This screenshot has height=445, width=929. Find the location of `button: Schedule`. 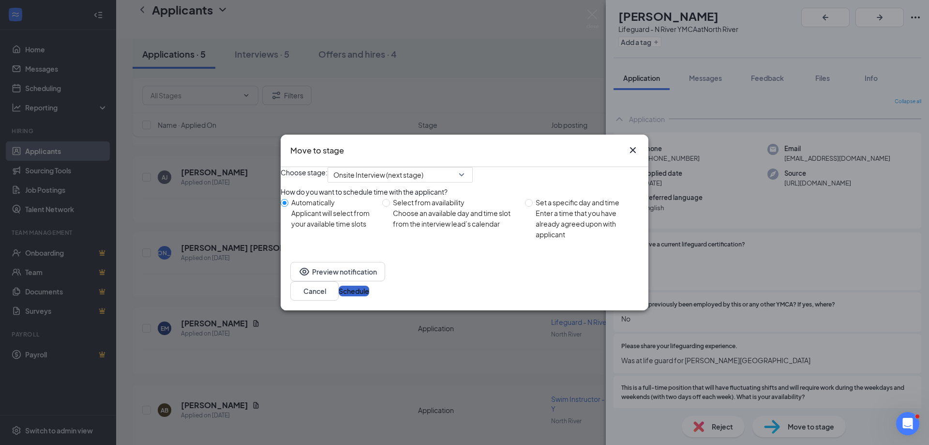

button: Schedule is located at coordinates (354, 291).